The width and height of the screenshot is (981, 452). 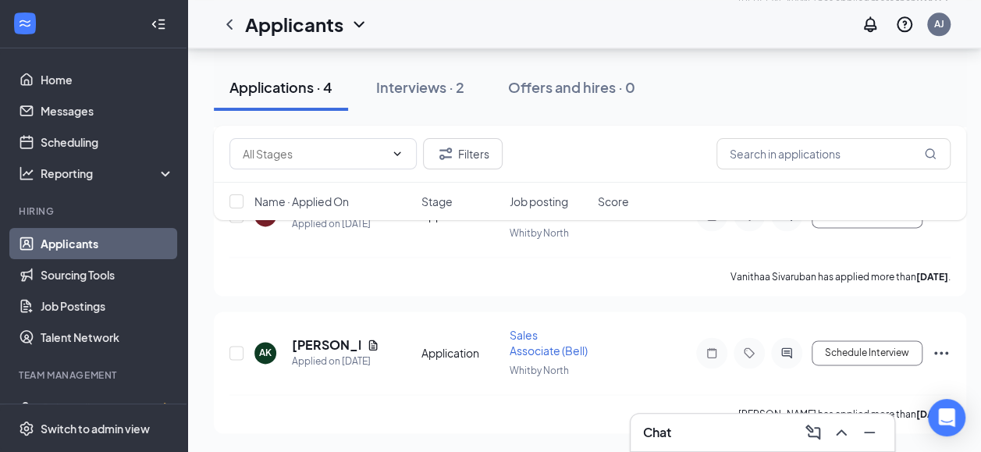 What do you see at coordinates (841, 432) in the screenshot?
I see `svg: ChevronUp` at bounding box center [841, 432].